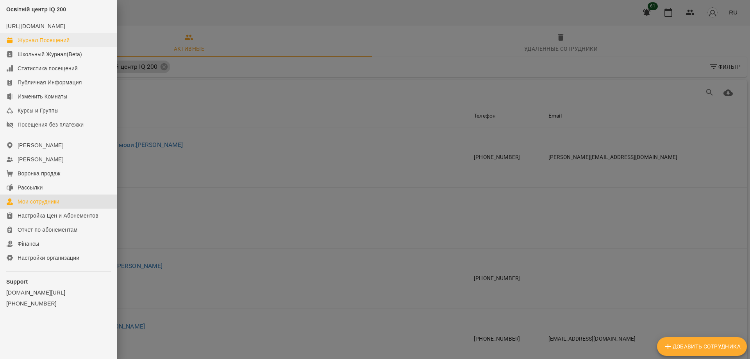 This screenshot has width=750, height=359. Describe the element at coordinates (48, 68) in the screenshot. I see `div: Статистика посещений` at that location.